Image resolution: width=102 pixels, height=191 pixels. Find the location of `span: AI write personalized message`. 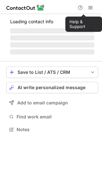

span: AI write personalized message is located at coordinates (51, 88).